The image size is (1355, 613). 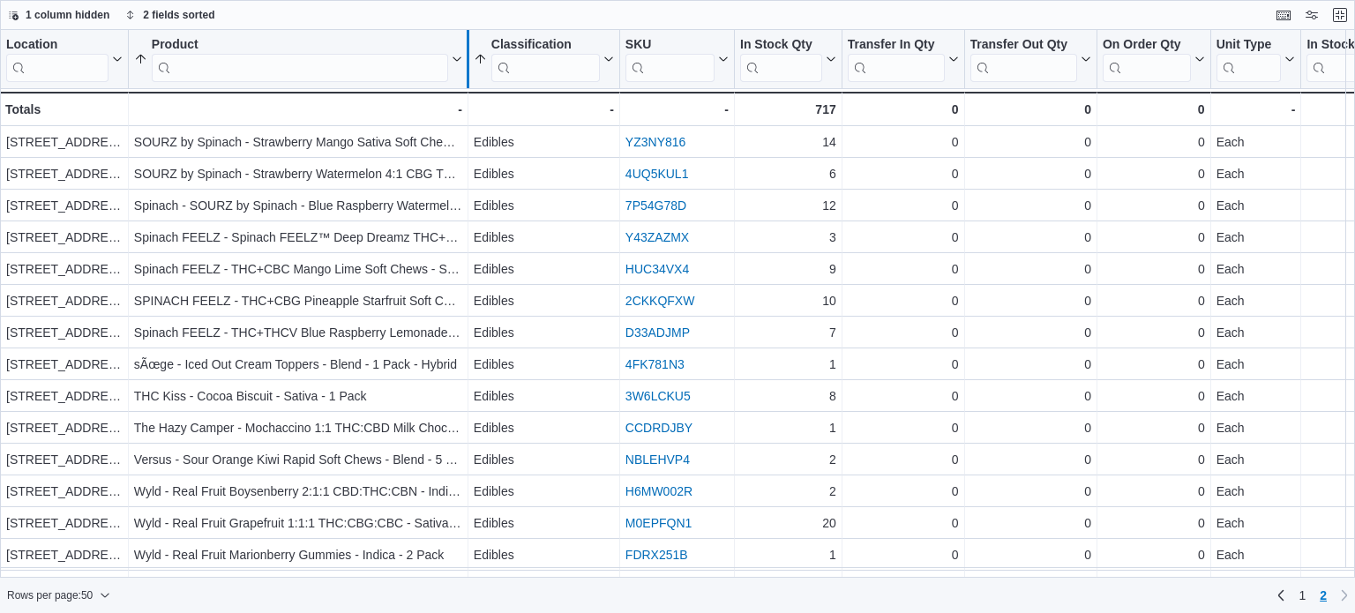 What do you see at coordinates (654, 364) in the screenshot?
I see `a: 4FK781N3` at bounding box center [654, 364].